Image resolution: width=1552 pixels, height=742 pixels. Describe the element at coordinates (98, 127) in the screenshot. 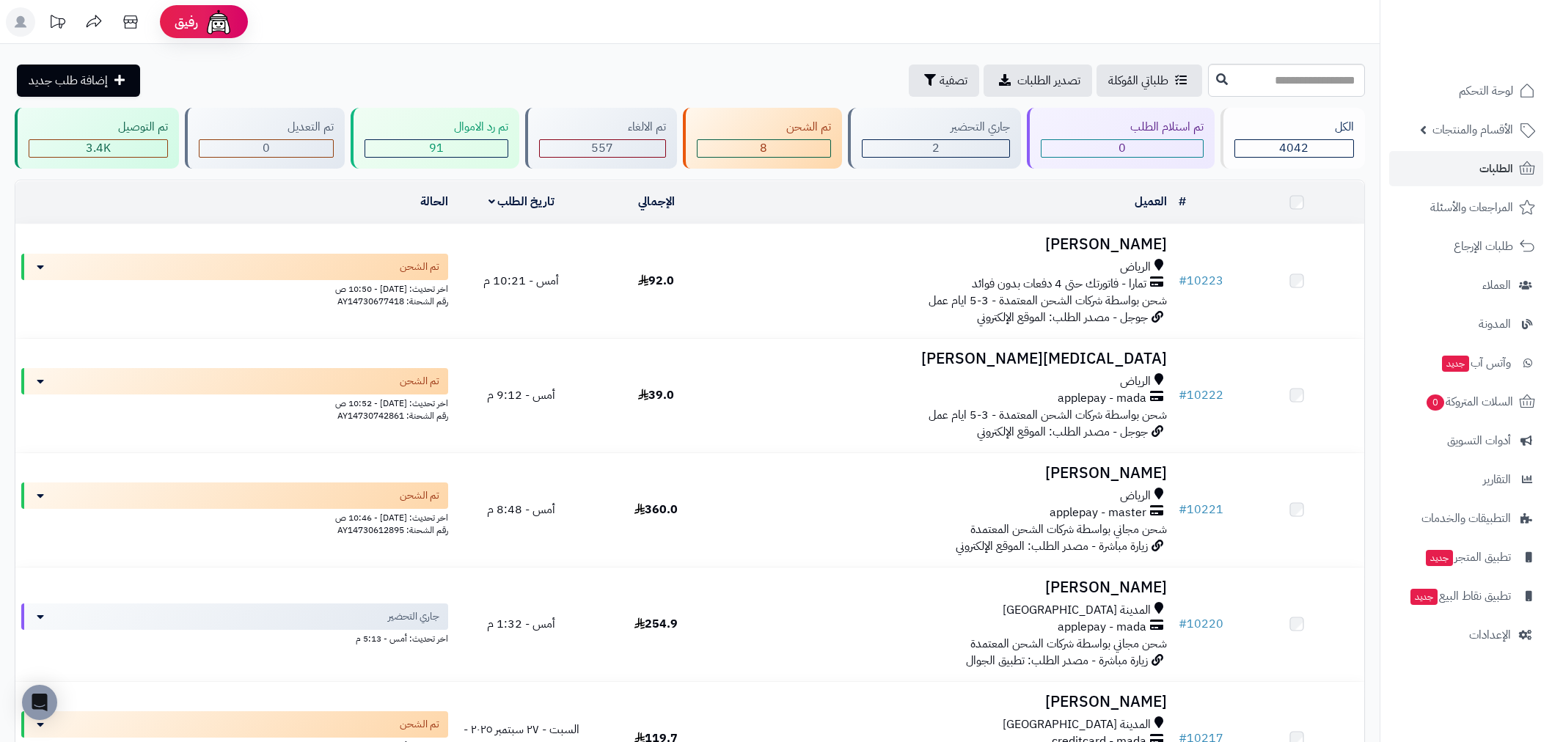

I see `div: تم التوصيل` at that location.